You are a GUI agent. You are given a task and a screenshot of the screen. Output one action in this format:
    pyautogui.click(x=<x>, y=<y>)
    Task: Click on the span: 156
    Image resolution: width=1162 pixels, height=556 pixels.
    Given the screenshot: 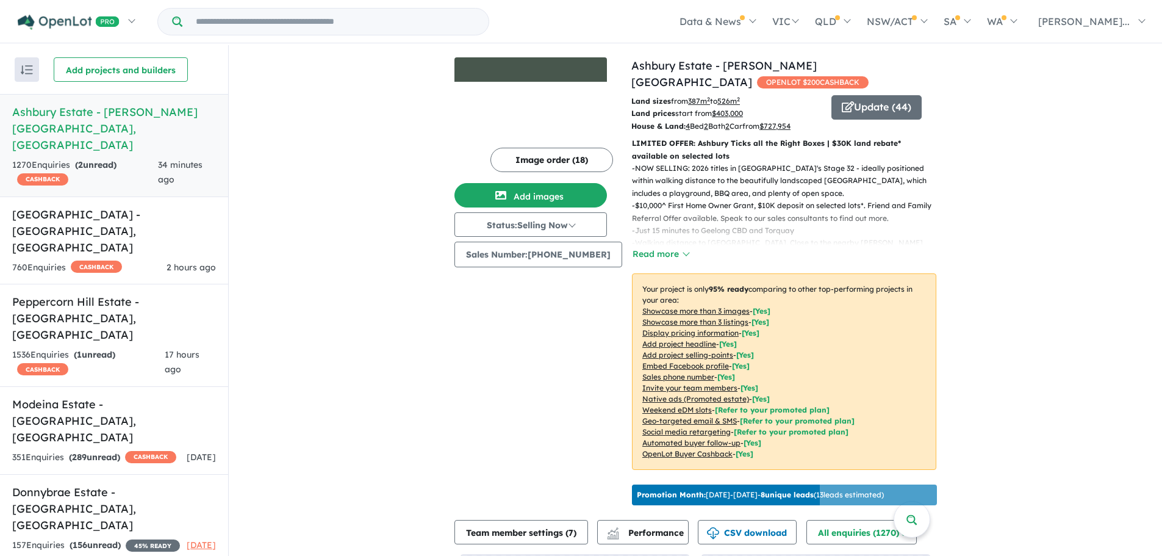 What is the action you would take?
    pyautogui.click(x=80, y=545)
    